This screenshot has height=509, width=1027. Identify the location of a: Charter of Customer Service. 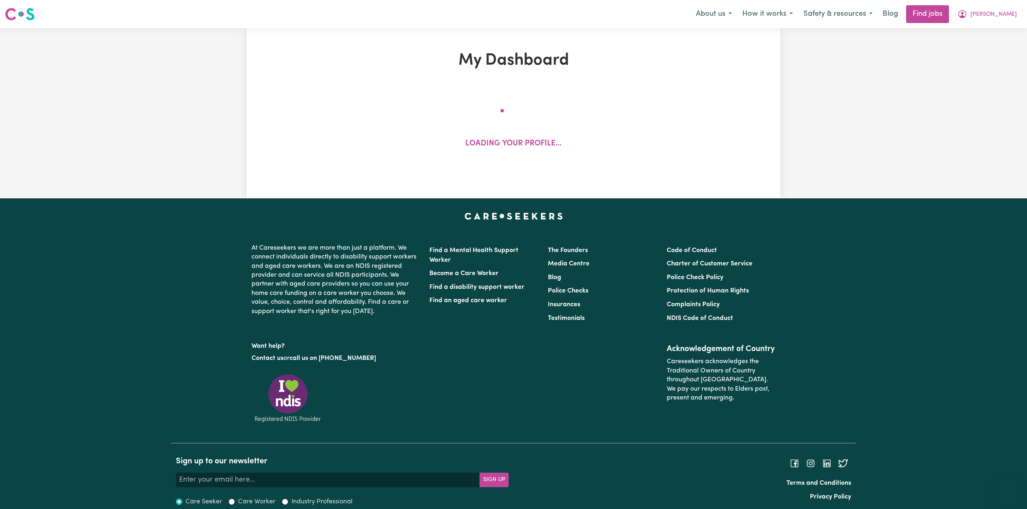
(709, 264).